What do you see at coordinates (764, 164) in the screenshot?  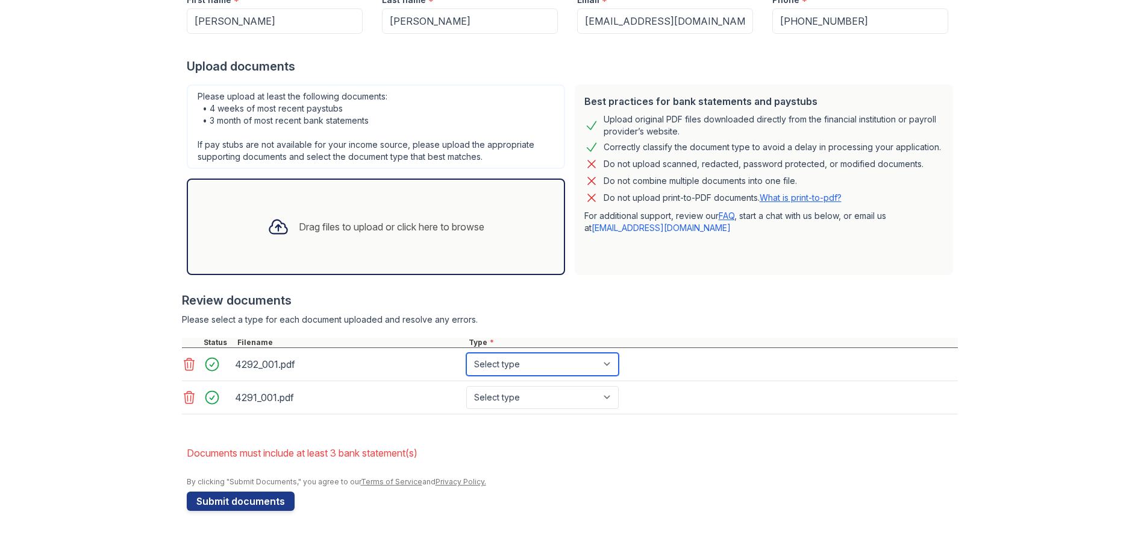 I see `div: Do not upload scanned, redacted, password protected, or modified documents.` at bounding box center [764, 164].